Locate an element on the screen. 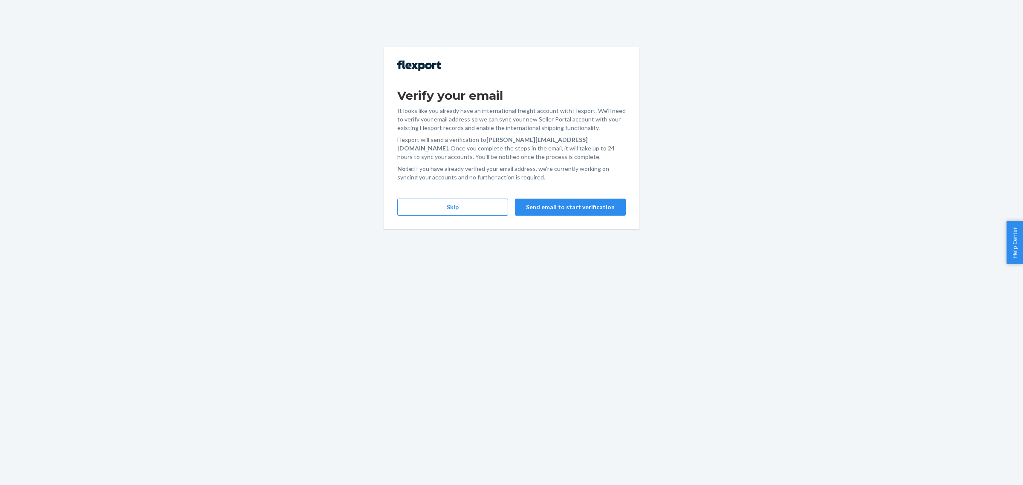  button: Skip is located at coordinates (453, 207).